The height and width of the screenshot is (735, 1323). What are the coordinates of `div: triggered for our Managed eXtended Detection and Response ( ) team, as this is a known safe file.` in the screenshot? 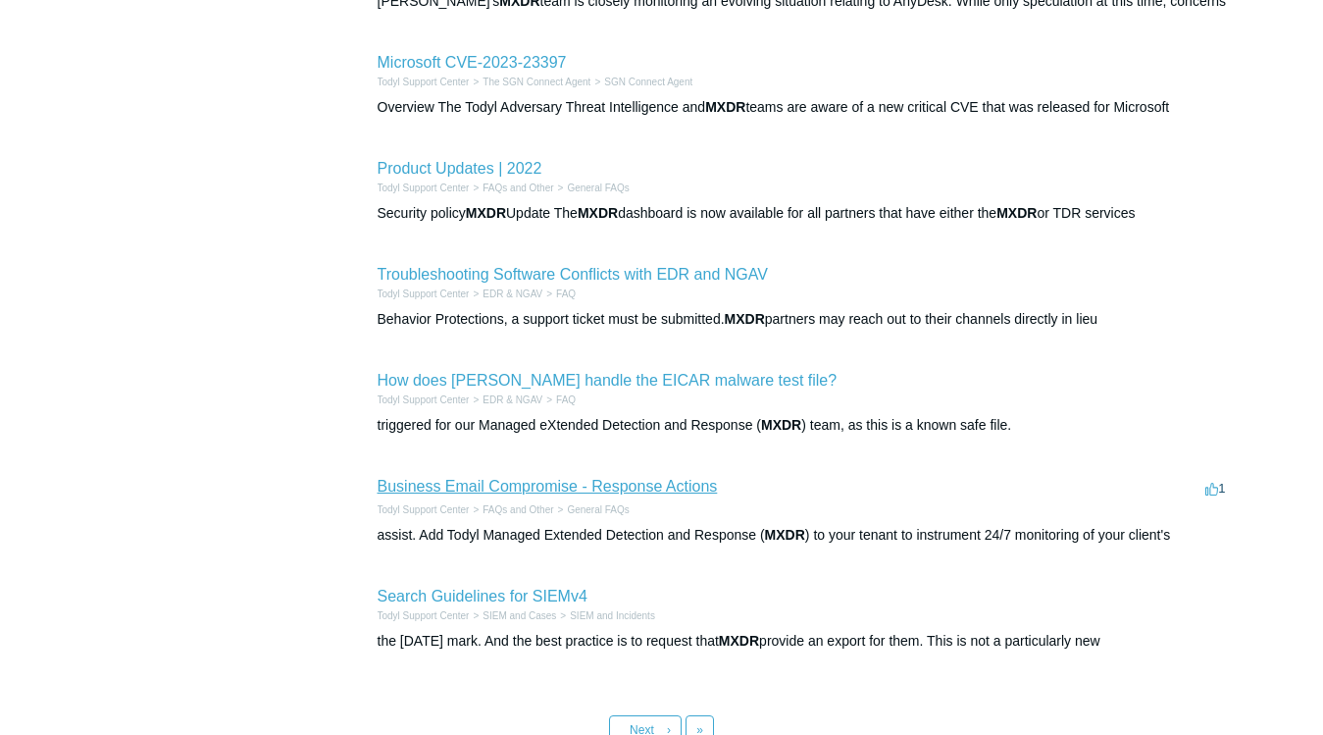 It's located at (804, 425).